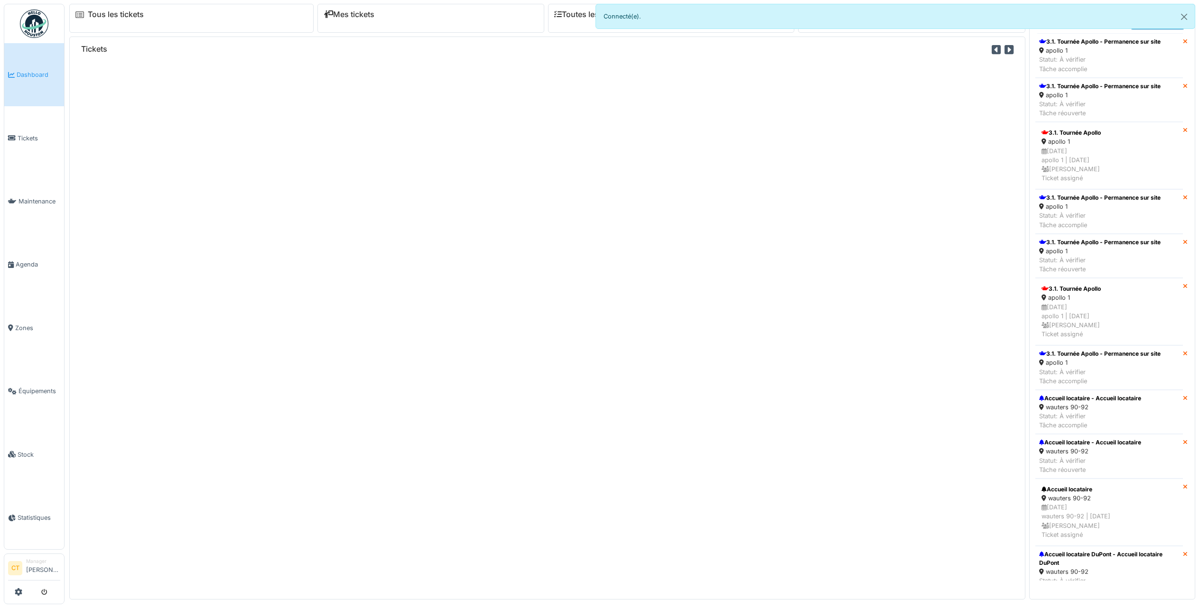  What do you see at coordinates (34, 454) in the screenshot?
I see `a: Stock` at bounding box center [34, 454].